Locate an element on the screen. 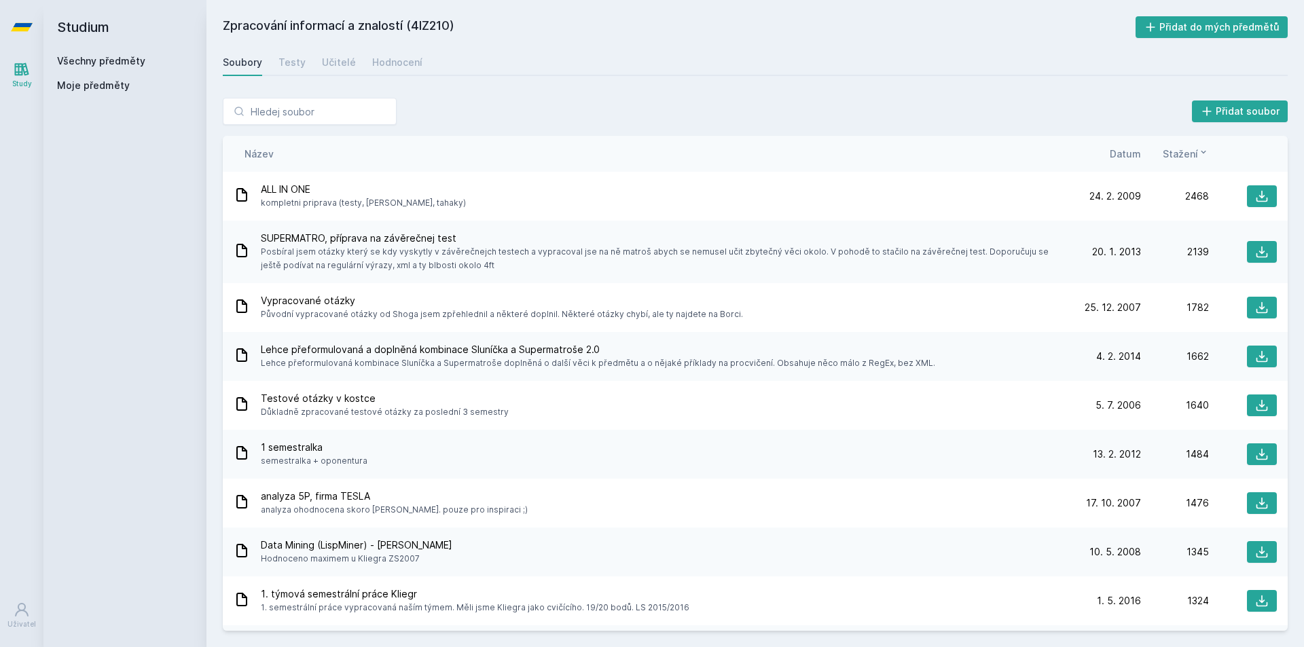 Image resolution: width=1304 pixels, height=647 pixels. span: 1 semestralka is located at coordinates (314, 447).